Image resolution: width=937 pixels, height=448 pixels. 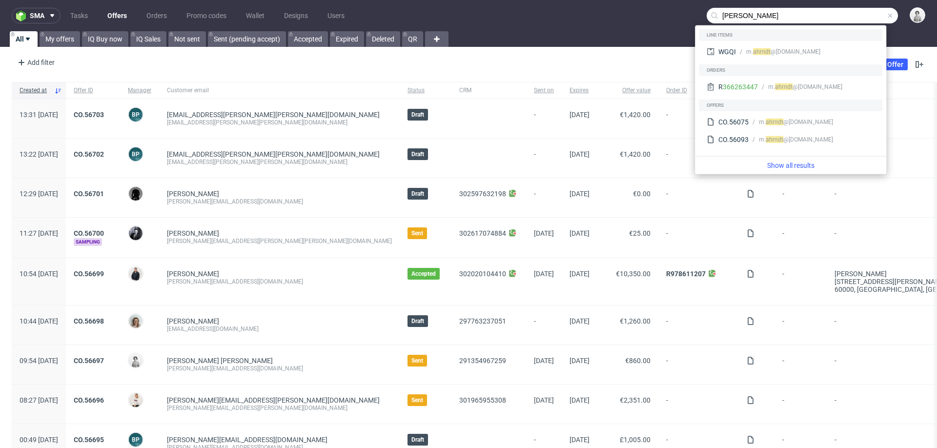 I want to click on div: Orders, so click(x=790, y=70).